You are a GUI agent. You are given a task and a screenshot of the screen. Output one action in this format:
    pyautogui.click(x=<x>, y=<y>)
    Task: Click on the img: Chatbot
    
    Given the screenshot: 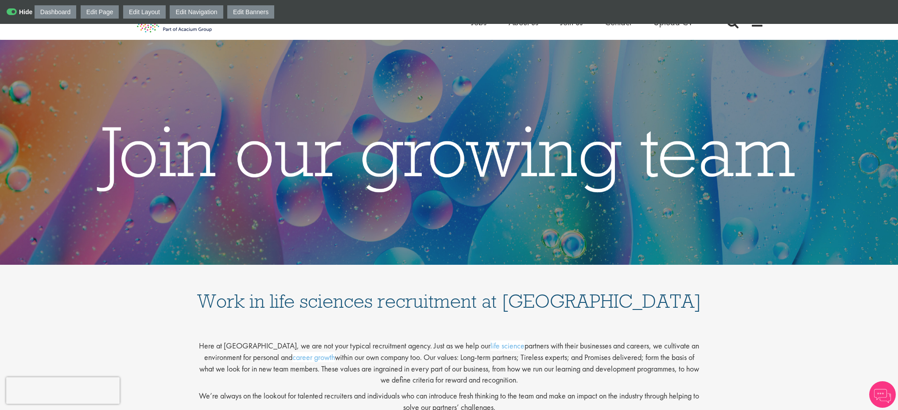 What is the action you would take?
    pyautogui.click(x=882, y=395)
    